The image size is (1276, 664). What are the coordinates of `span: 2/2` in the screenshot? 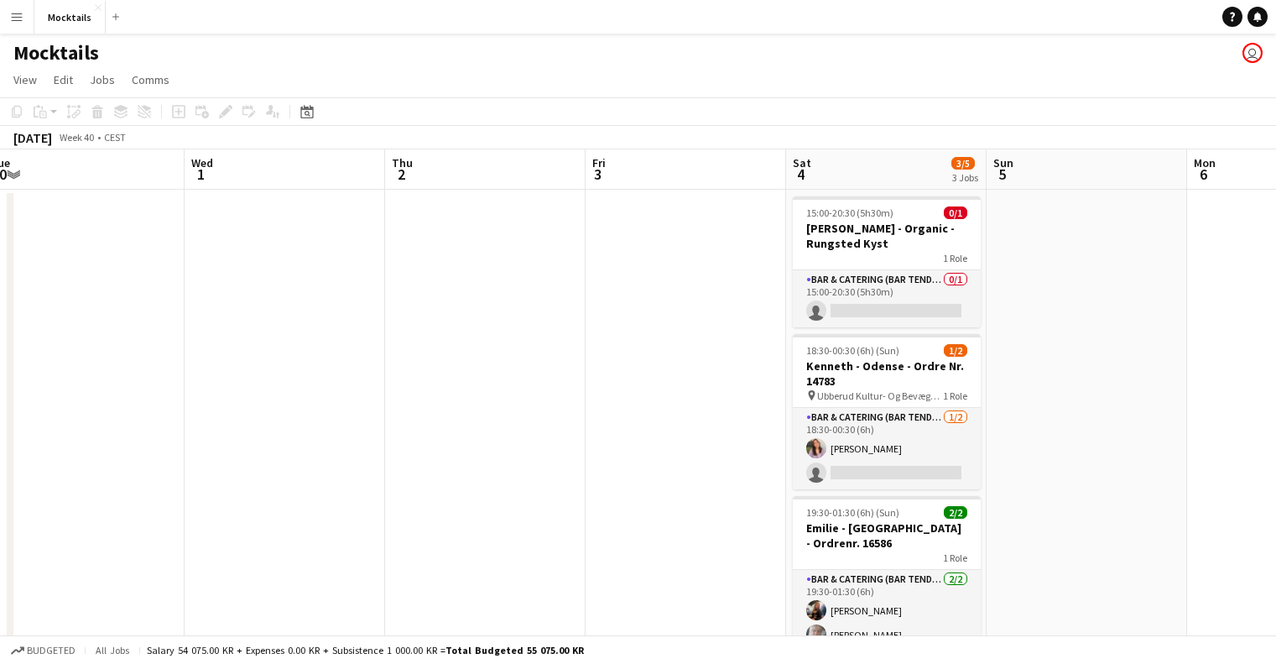 It's located at (956, 512).